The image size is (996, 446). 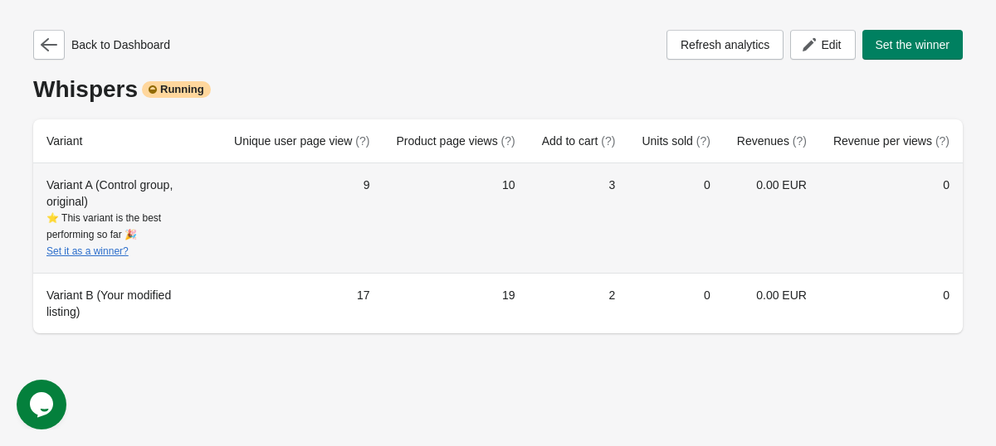 What do you see at coordinates (675, 141) in the screenshot?
I see `span: Units sold` at bounding box center [675, 141].